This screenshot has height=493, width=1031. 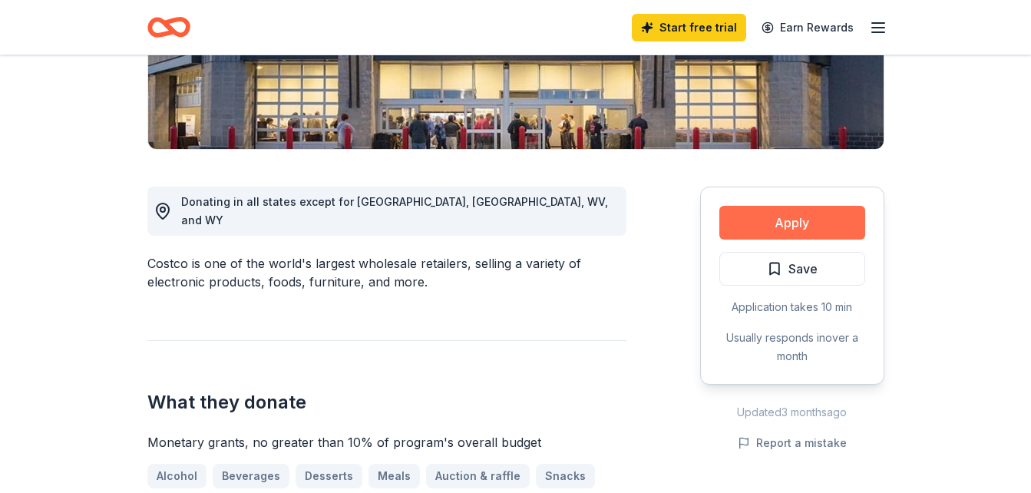 I want to click on div: Costco is one of the world's largest wholesale retailers, selling a variety of electronic product..., so click(x=387, y=272).